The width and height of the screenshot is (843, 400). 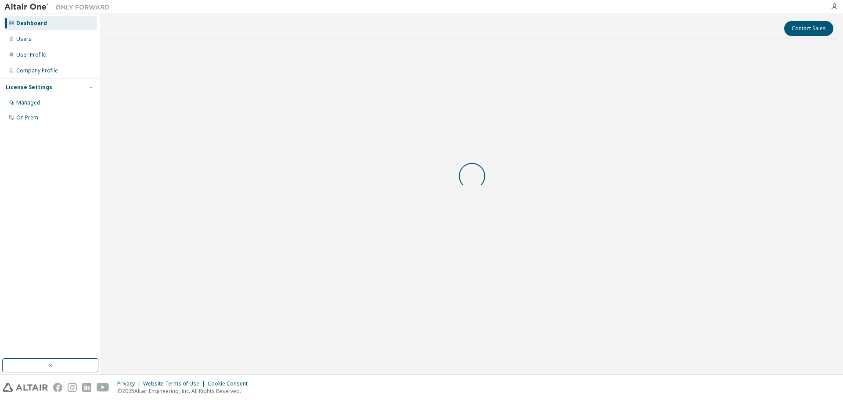 I want to click on p: © 2025 Altair Engineering, Inc. All Rights Reserved., so click(x=185, y=391).